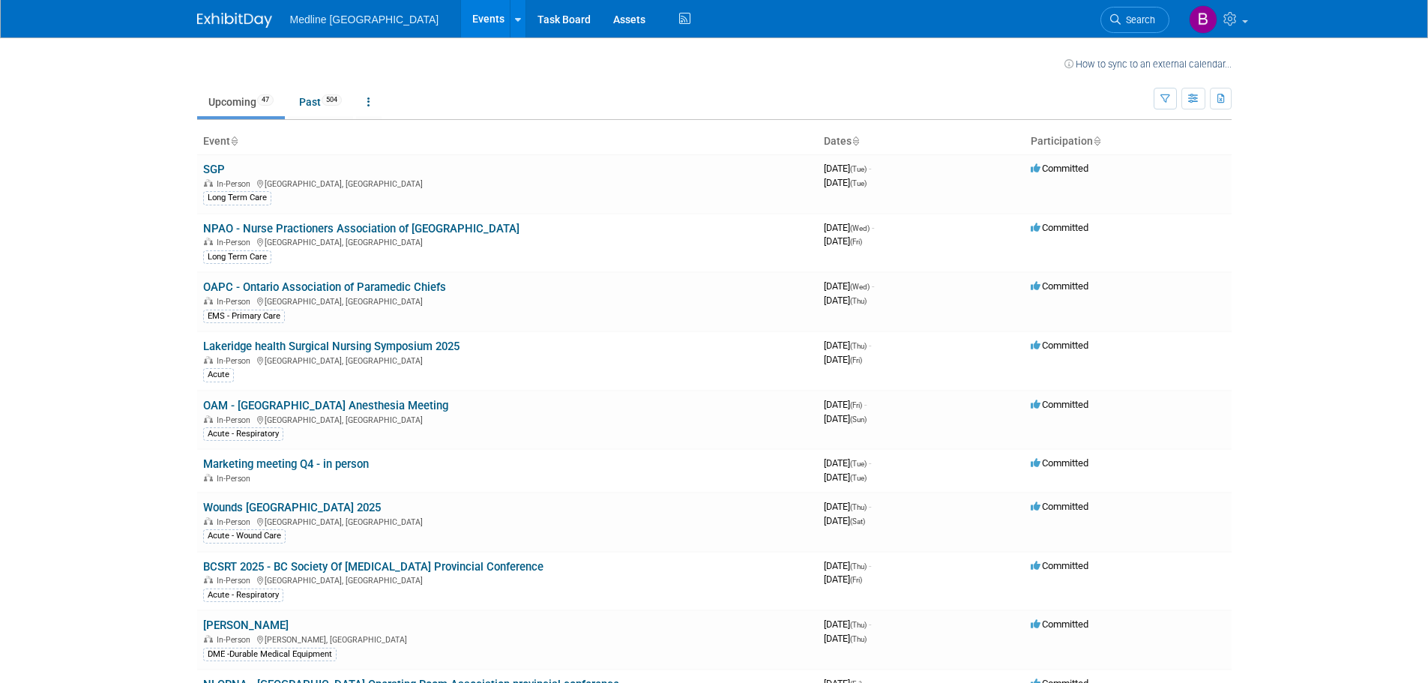  What do you see at coordinates (1147, 64) in the screenshot?
I see `a: How to sync to an external calendar...` at bounding box center [1147, 64].